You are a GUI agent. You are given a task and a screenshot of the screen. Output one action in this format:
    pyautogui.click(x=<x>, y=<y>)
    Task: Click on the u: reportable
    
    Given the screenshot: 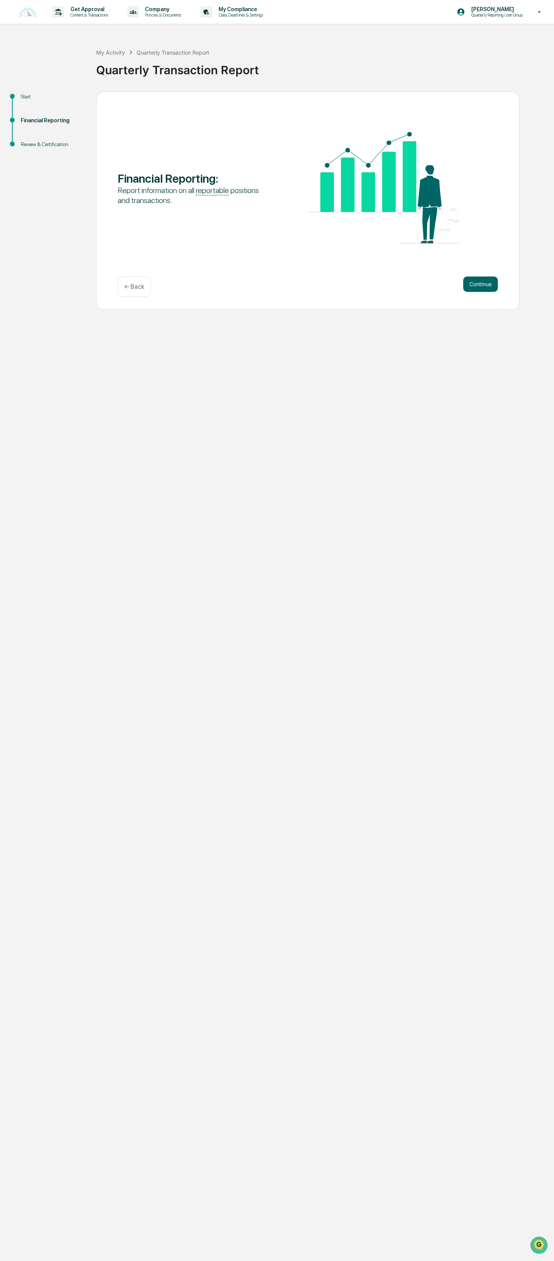 What is the action you would take?
    pyautogui.click(x=212, y=190)
    